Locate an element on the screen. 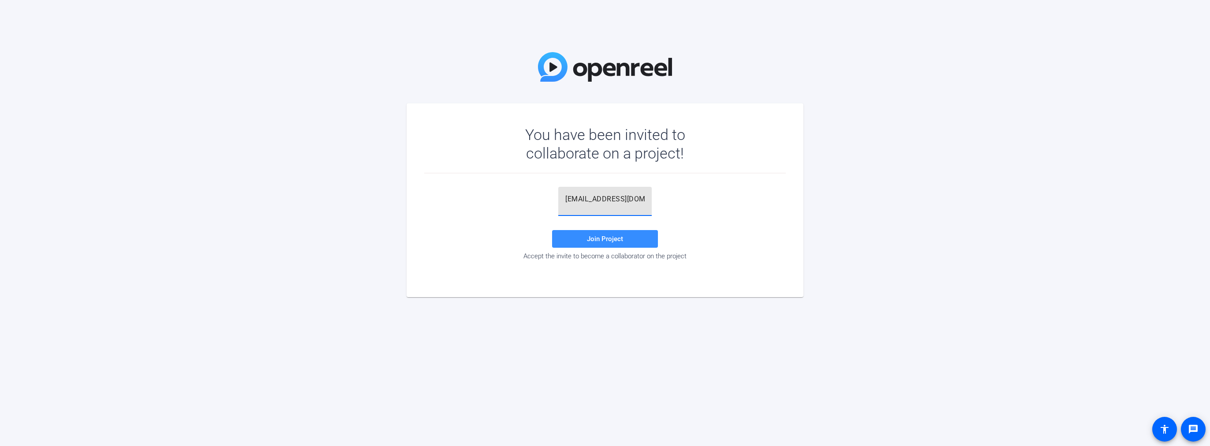 The width and height of the screenshot is (1210, 446). mat-icon: accessibility is located at coordinates (1165, 429).